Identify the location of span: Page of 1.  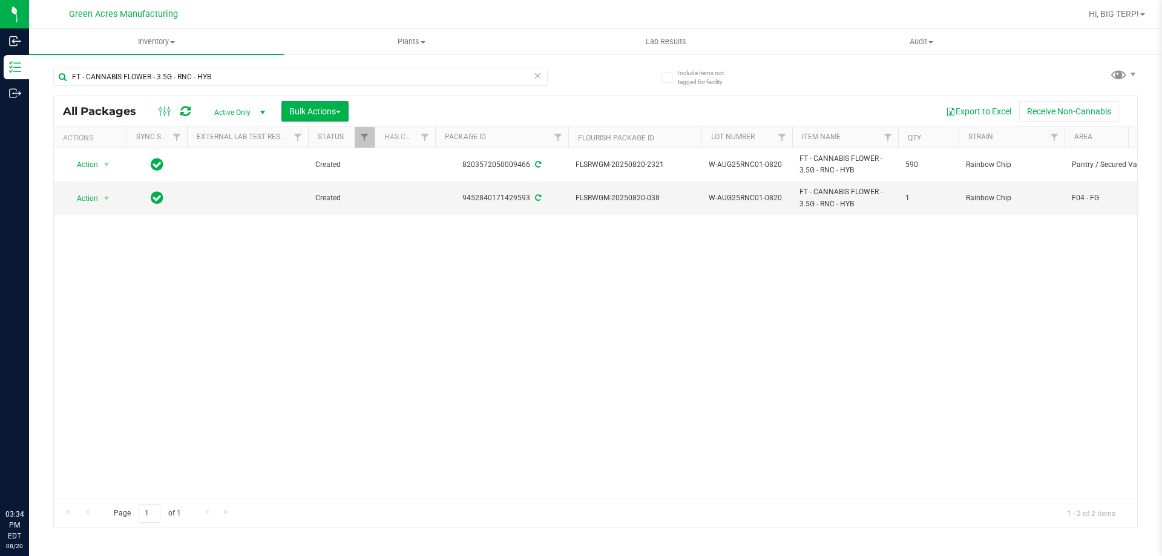
(147, 513).